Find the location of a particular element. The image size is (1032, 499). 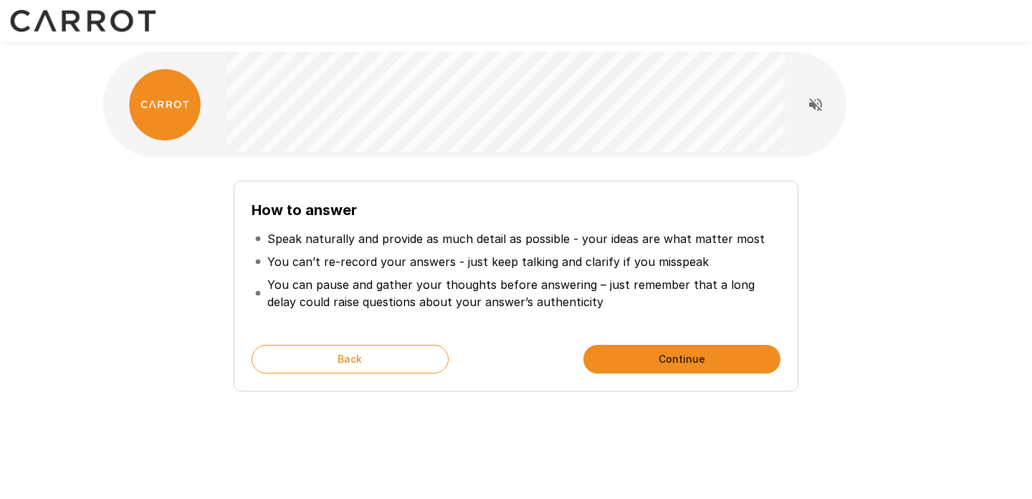

button: Back is located at coordinates (350, 359).